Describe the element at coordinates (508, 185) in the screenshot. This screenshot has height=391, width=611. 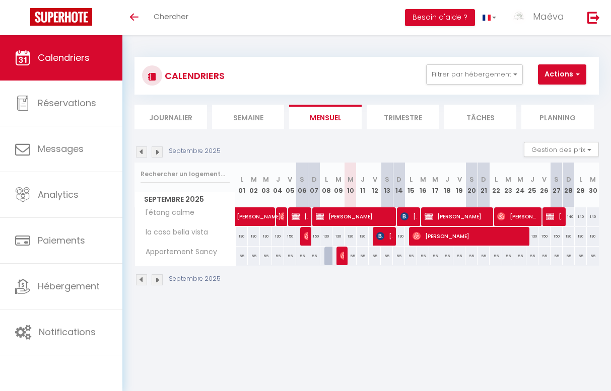
I see `th: 23` at that location.